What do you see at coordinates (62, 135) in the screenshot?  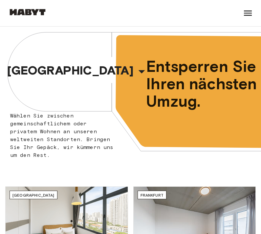 I see `span: Wählen Sie zwischen gemeinschaftlichem oder privatem Wohnen an unseren weltweiten Standorten. Bri...` at bounding box center [62, 135].